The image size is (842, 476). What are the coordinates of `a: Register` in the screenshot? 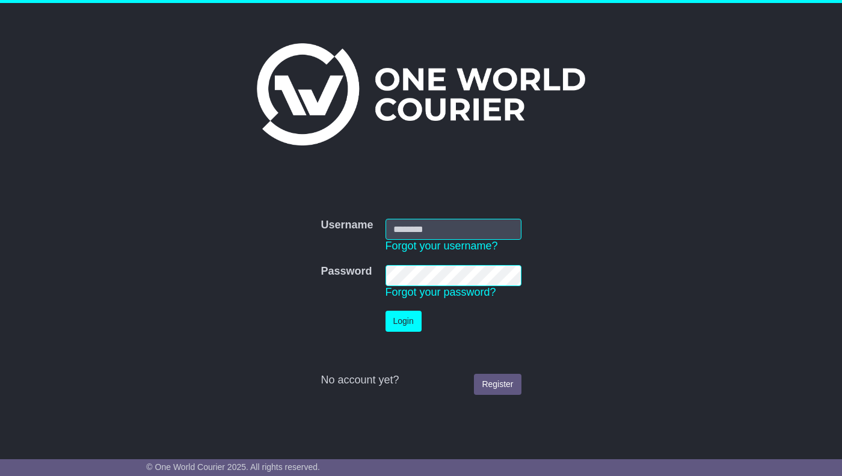 It's located at (497, 384).